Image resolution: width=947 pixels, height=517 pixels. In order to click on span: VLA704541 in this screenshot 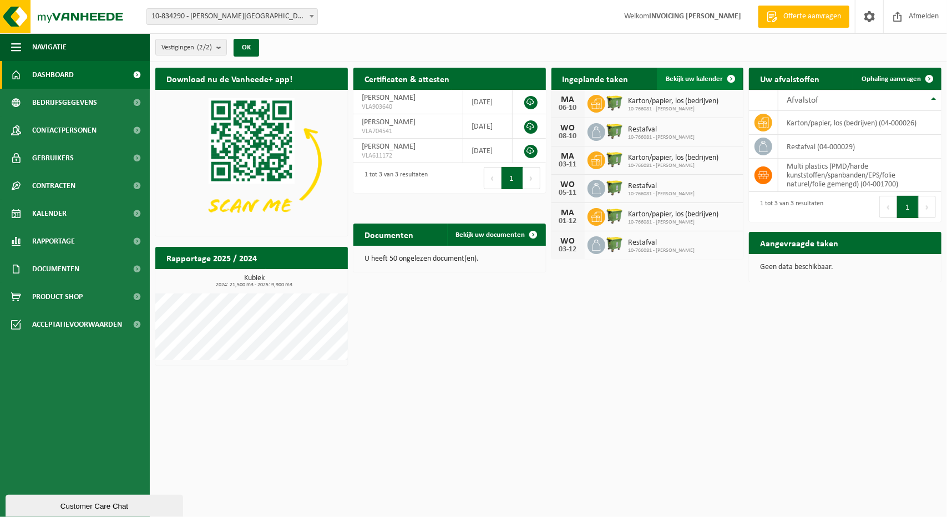, I will do `click(408, 131)`.